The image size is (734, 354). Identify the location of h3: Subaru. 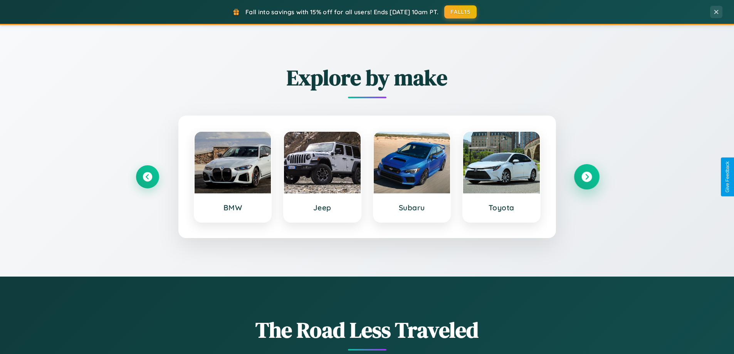
(412, 208).